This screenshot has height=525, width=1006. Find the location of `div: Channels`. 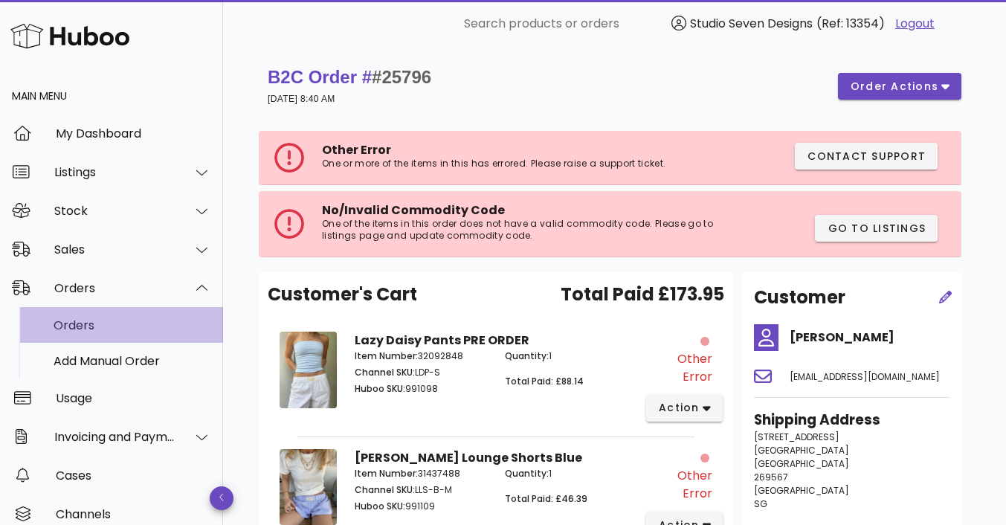

div: Channels is located at coordinates (133, 514).